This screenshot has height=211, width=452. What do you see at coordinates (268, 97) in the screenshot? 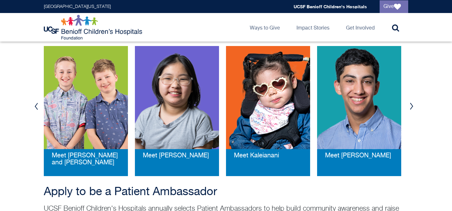
I see `img: kaleiani-web.png` at bounding box center [268, 97].